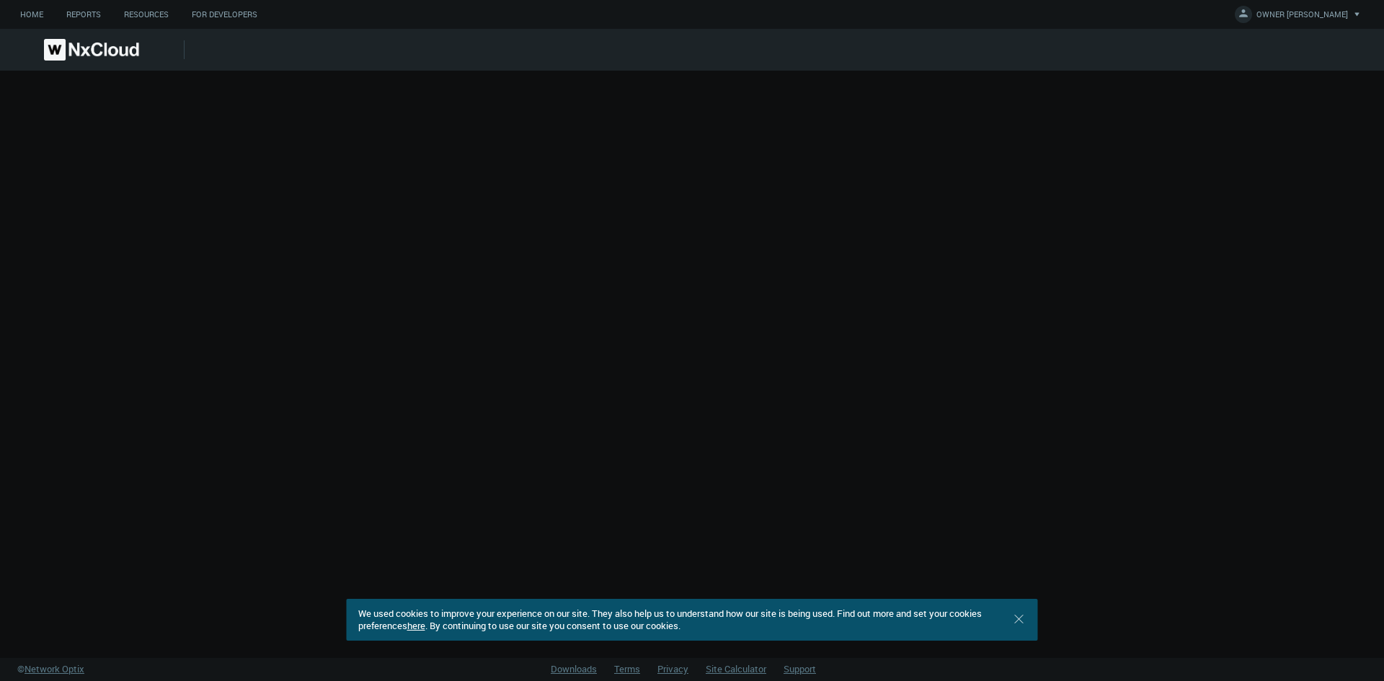 This screenshot has width=1384, height=681. What do you see at coordinates (672, 669) in the screenshot?
I see `a: Privacy` at bounding box center [672, 669].